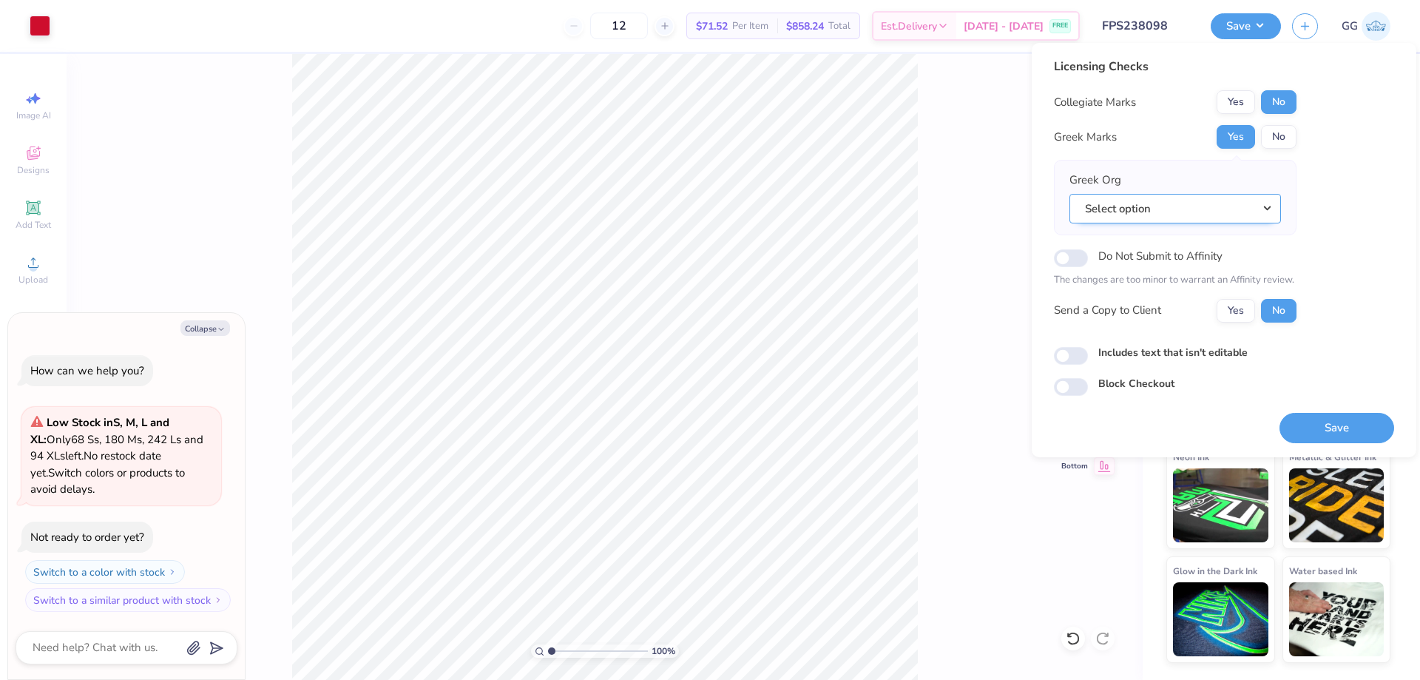  I want to click on span: $858.24, so click(805, 26).